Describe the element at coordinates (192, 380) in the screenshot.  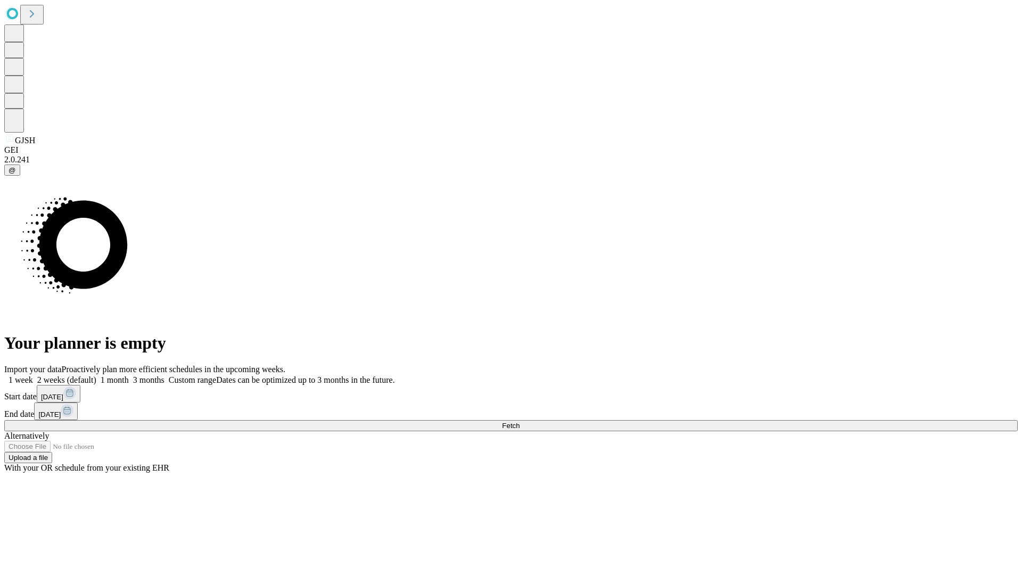
I see `span: Custom range` at that location.